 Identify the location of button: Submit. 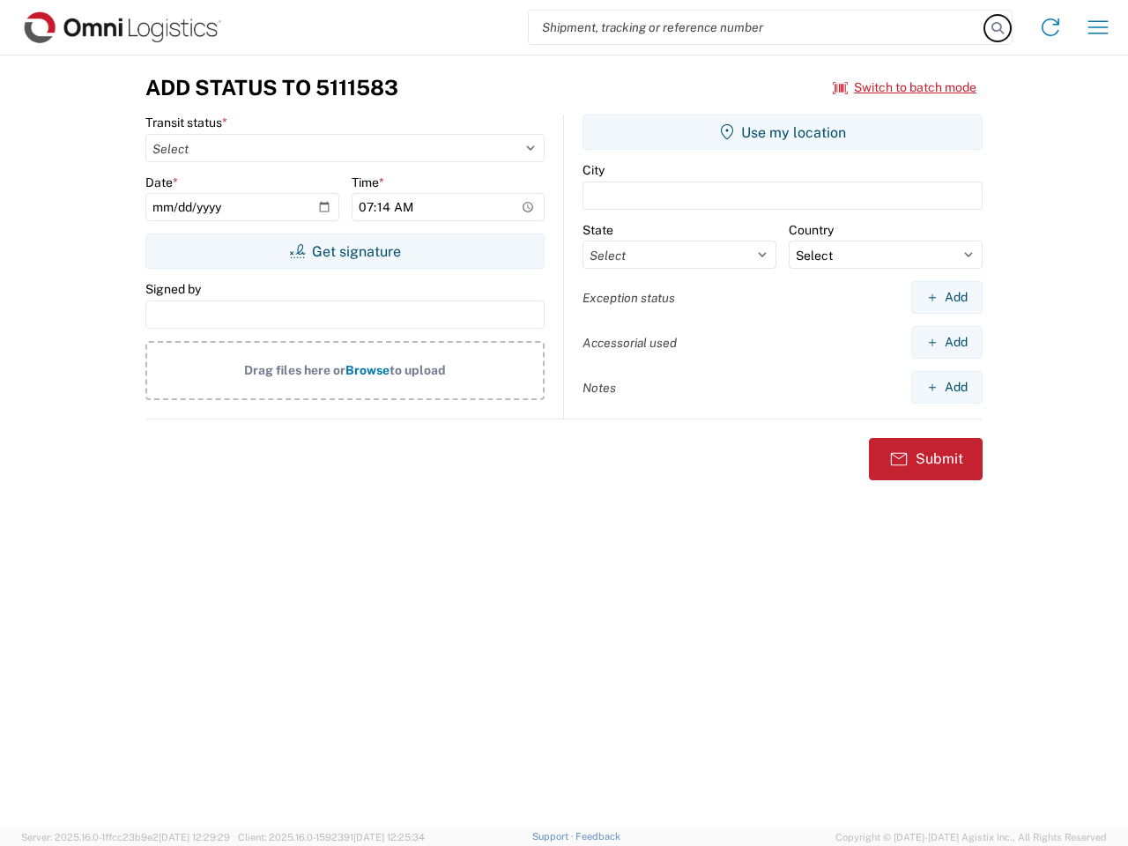
(925, 459).